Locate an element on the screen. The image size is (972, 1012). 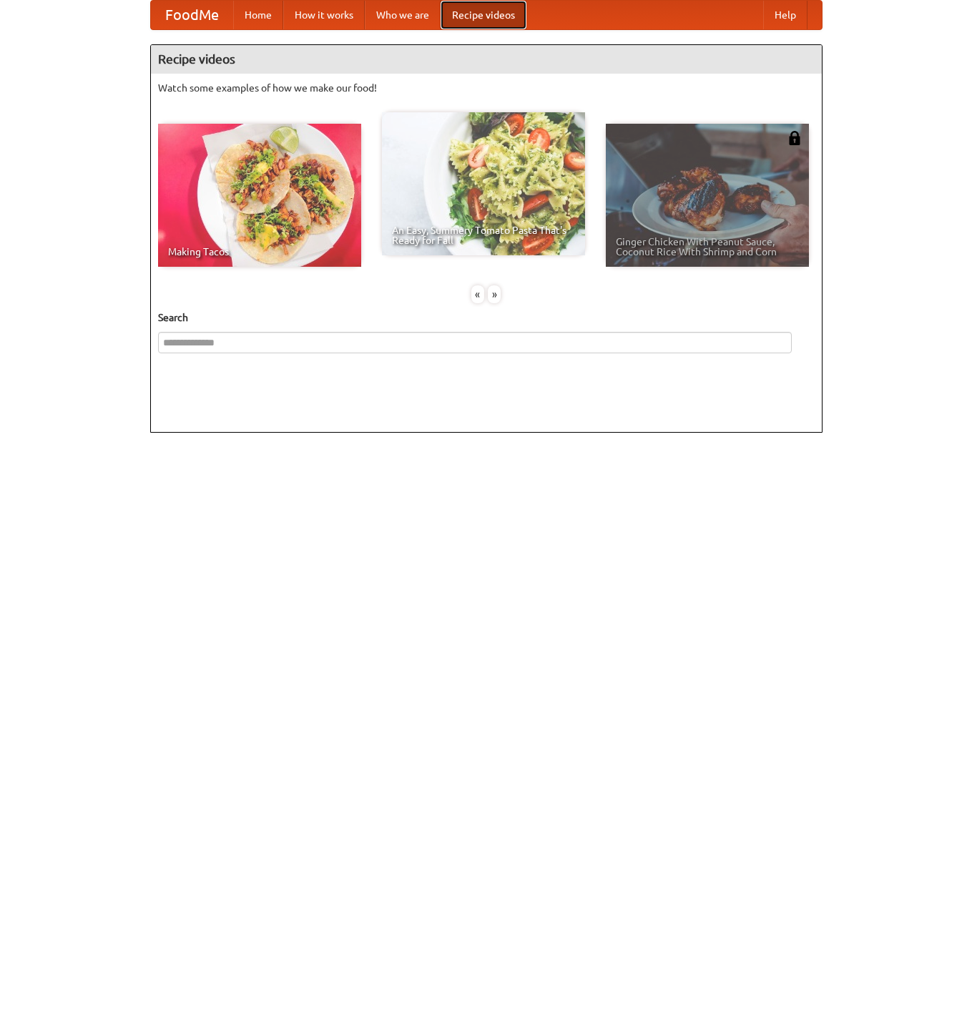
a: Who we are is located at coordinates (403, 15).